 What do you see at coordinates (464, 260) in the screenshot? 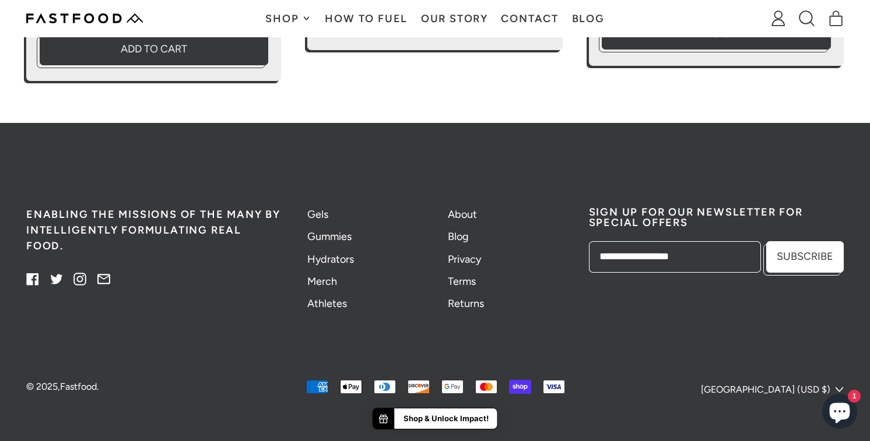
I see `a: Privacy` at bounding box center [464, 260].